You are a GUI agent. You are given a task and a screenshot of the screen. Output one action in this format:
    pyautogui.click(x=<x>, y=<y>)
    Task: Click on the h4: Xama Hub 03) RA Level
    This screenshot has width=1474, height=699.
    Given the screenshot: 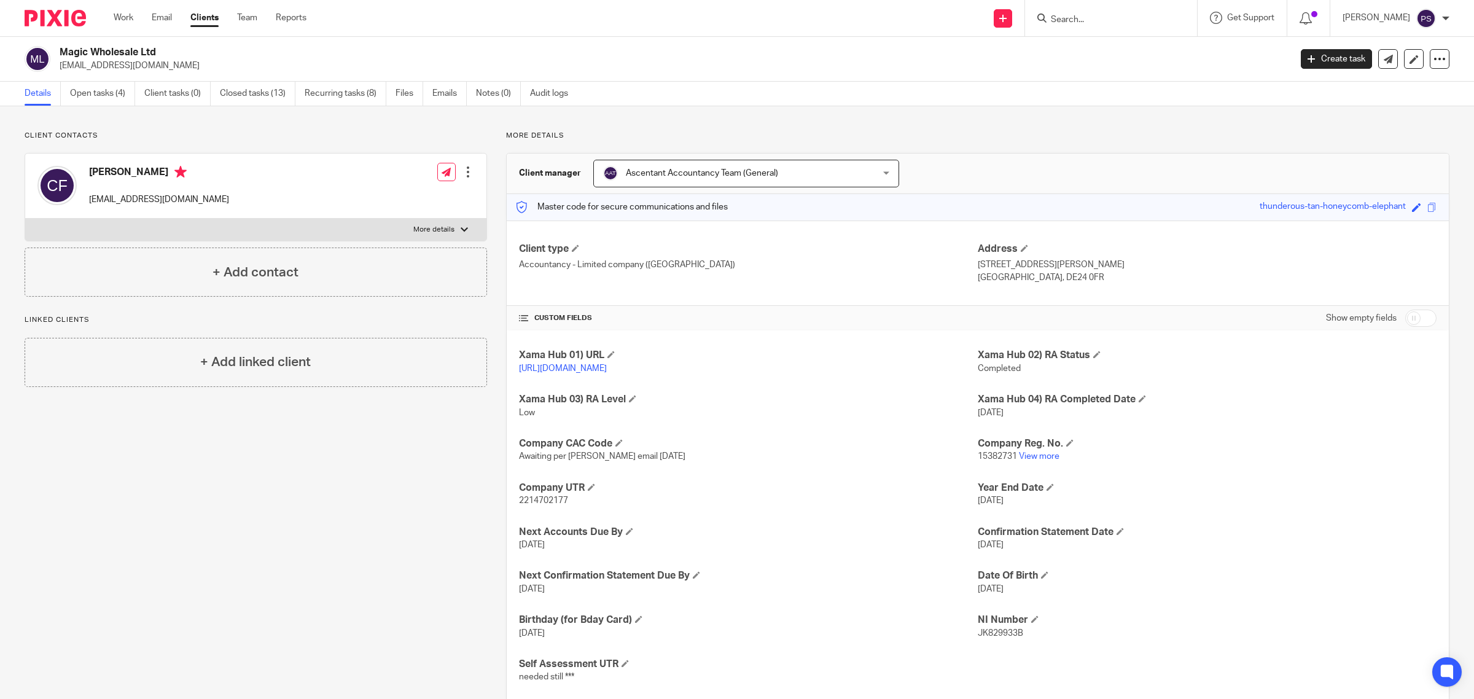 What is the action you would take?
    pyautogui.click(x=748, y=399)
    